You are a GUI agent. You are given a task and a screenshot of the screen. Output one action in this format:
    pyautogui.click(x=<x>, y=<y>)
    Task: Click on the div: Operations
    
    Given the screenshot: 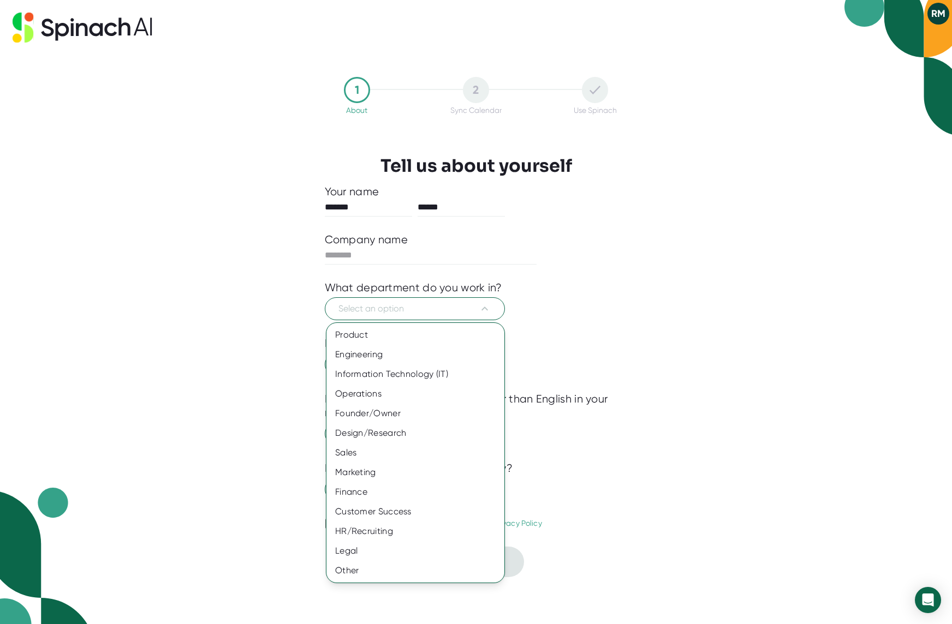 What is the action you would take?
    pyautogui.click(x=415, y=394)
    